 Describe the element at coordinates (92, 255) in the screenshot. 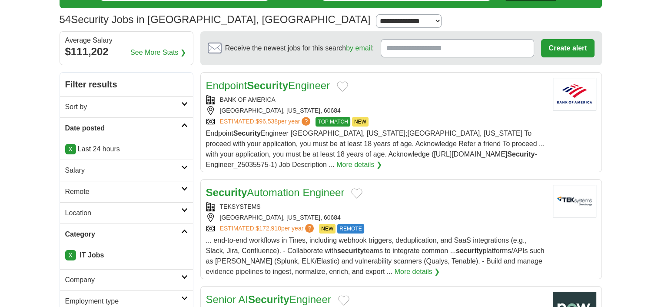

I see `strong: IT Jobs` at that location.